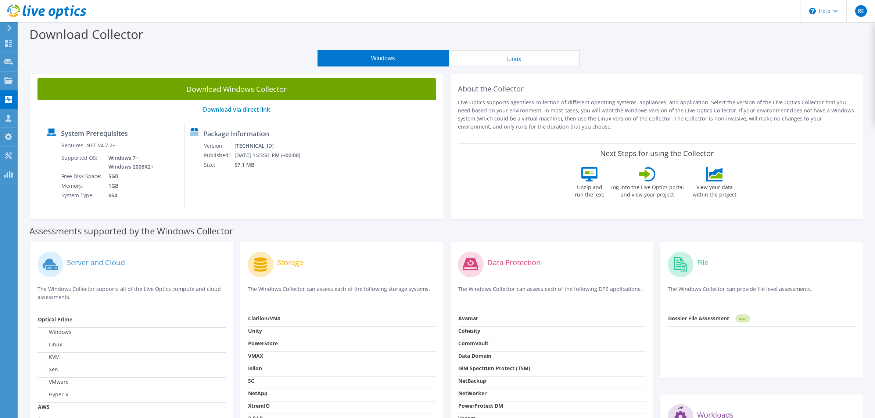 The height and width of the screenshot is (418, 875). Describe the element at coordinates (647, 190) in the screenshot. I see `label: Log into the Live Optics portal and view your project` at that location.